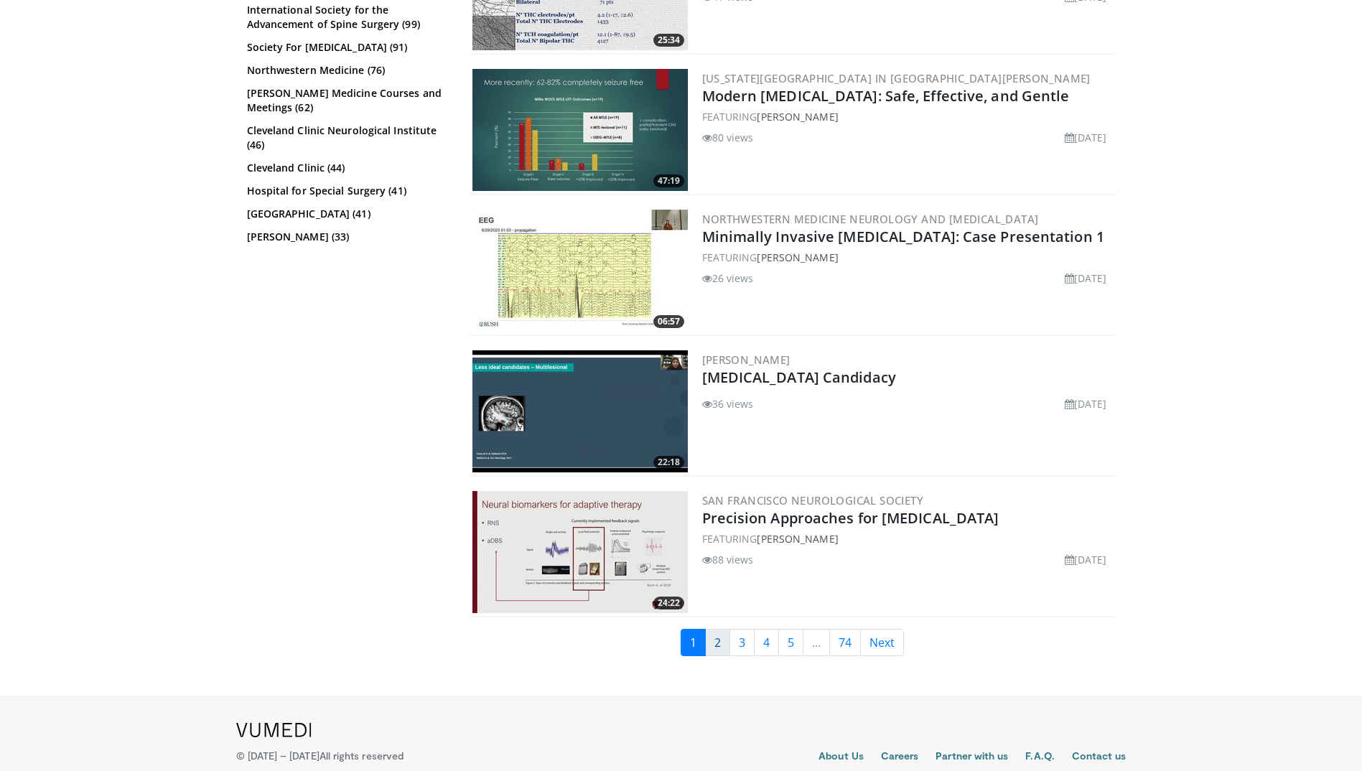 This screenshot has height=771, width=1362. I want to click on li: 26 views, so click(728, 278).